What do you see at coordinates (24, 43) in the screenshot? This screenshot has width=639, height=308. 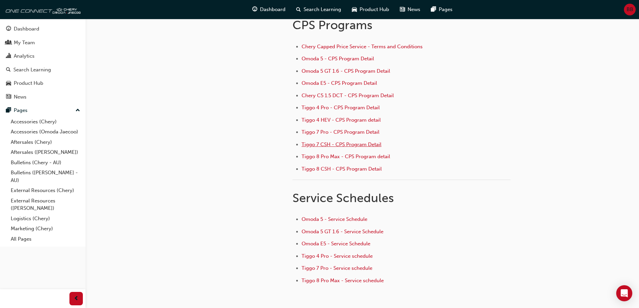 I see `div: My Team` at bounding box center [24, 43].